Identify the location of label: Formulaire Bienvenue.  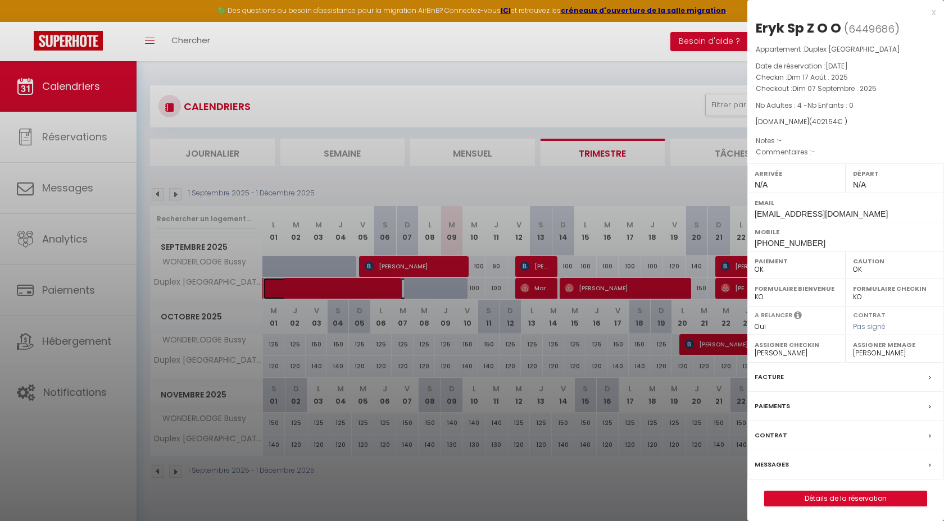
(796, 289).